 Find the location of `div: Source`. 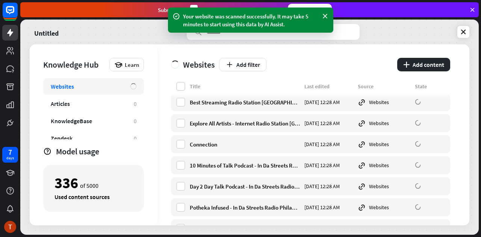

div: Source is located at coordinates (384, 87).